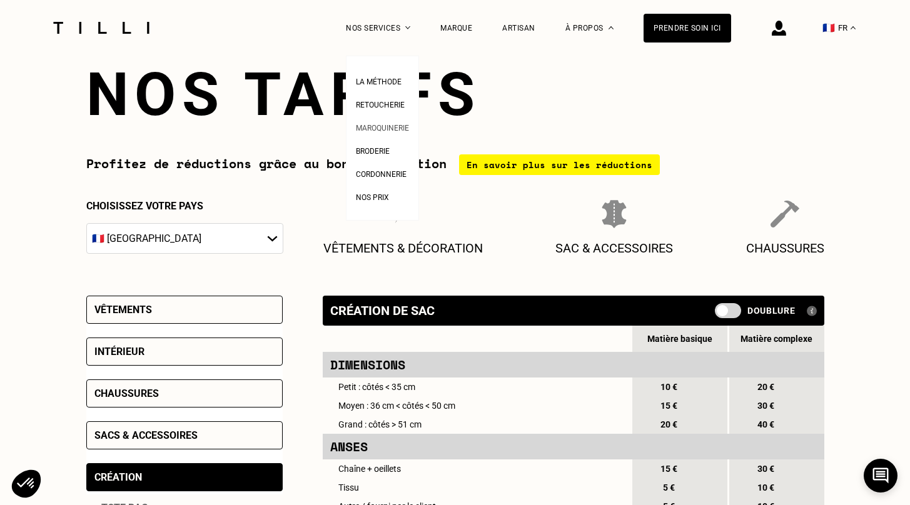 This screenshot has height=505, width=910. Describe the element at coordinates (812, 311) in the screenshot. I see `img: Qu'est ce qu'une doublure ?` at that location.